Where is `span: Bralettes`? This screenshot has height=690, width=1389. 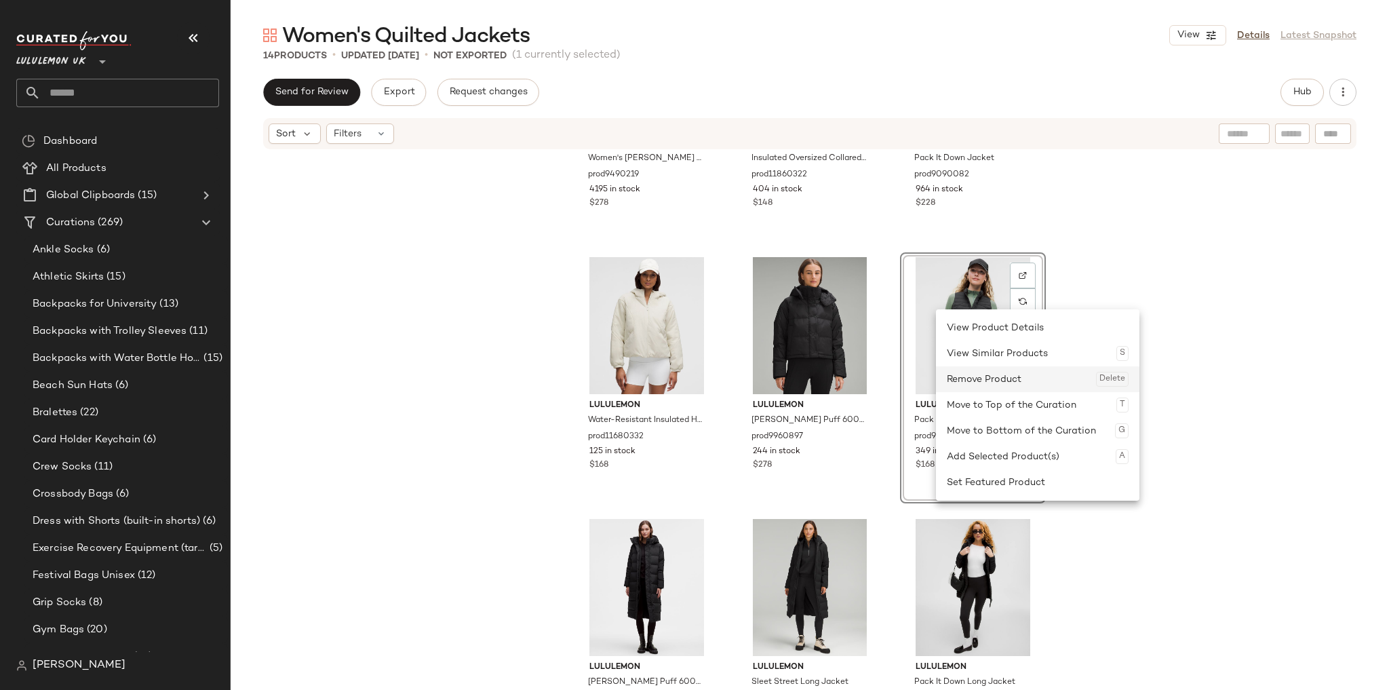 span: Bralettes is located at coordinates (55, 412).